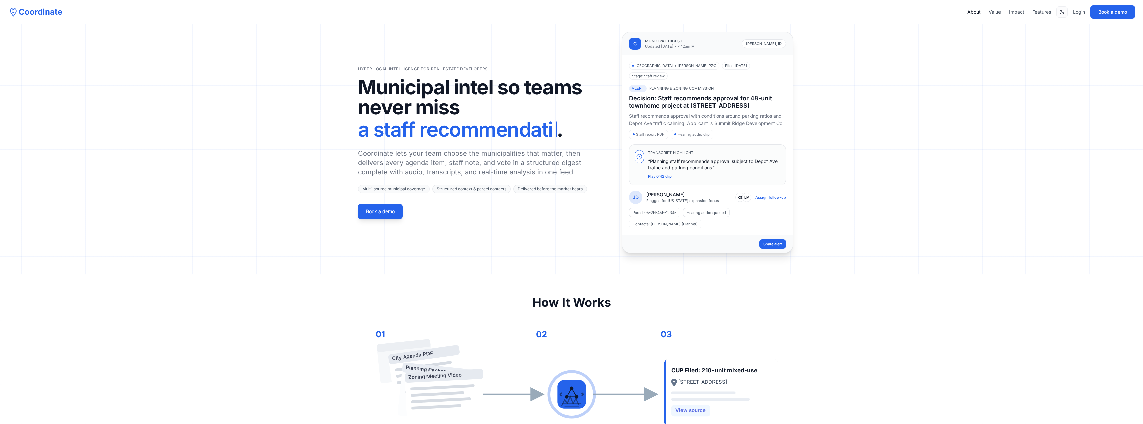  Describe the element at coordinates (660, 176) in the screenshot. I see `button: Play 0:42 clip` at that location.